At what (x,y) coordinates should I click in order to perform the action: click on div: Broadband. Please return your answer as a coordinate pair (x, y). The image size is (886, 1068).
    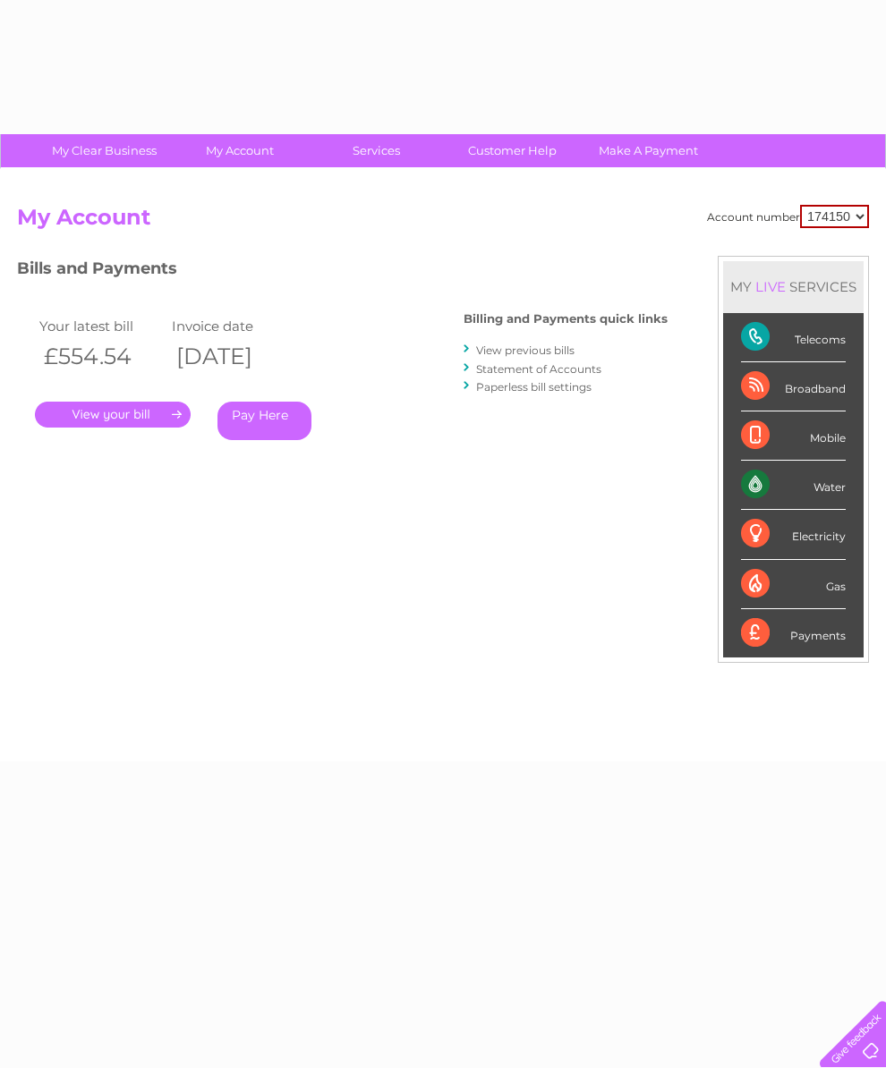
    Looking at the image, I should click on (792, 386).